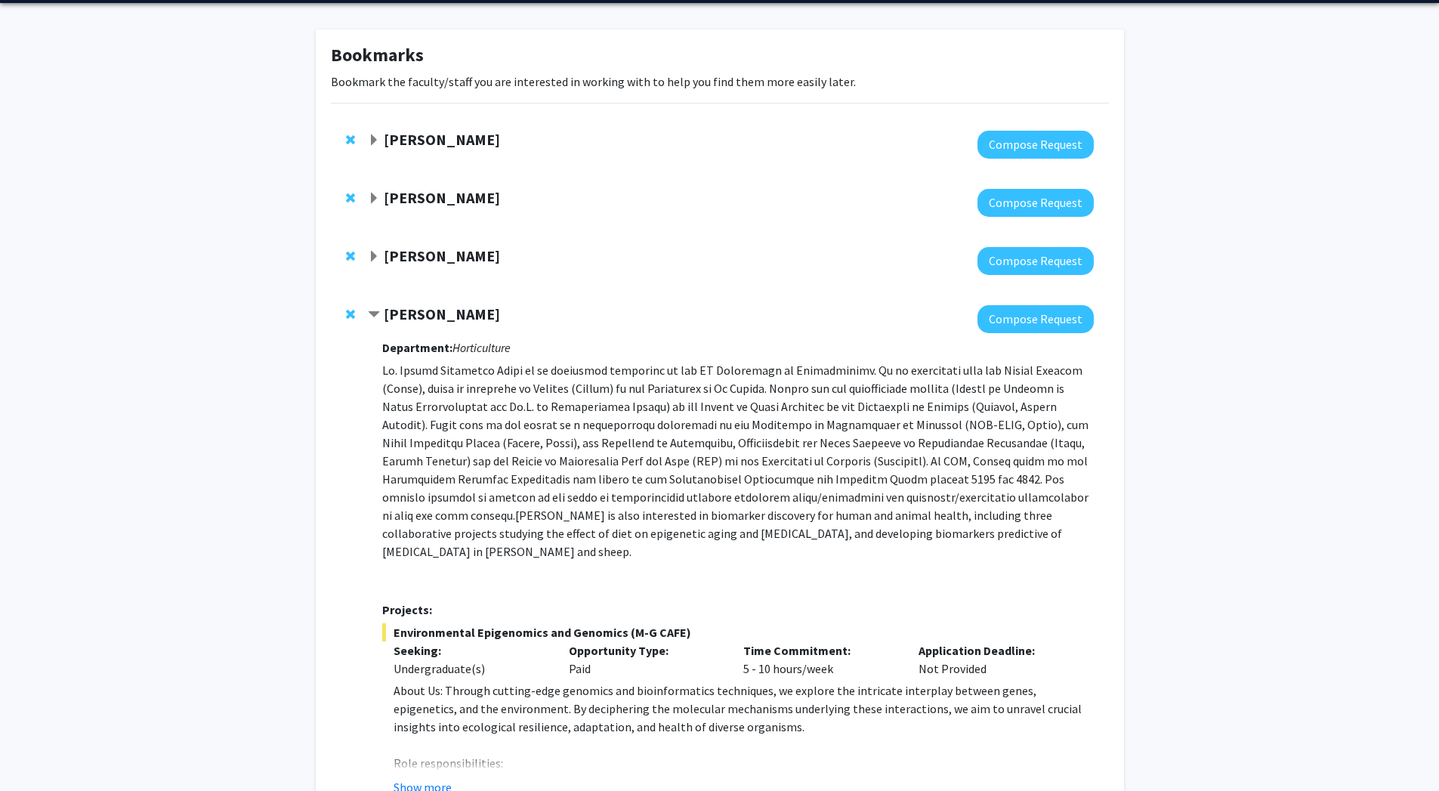 The image size is (1439, 791). I want to click on span: Remove Carlos Rodriguez Lopez from bookmarks, so click(351, 314).